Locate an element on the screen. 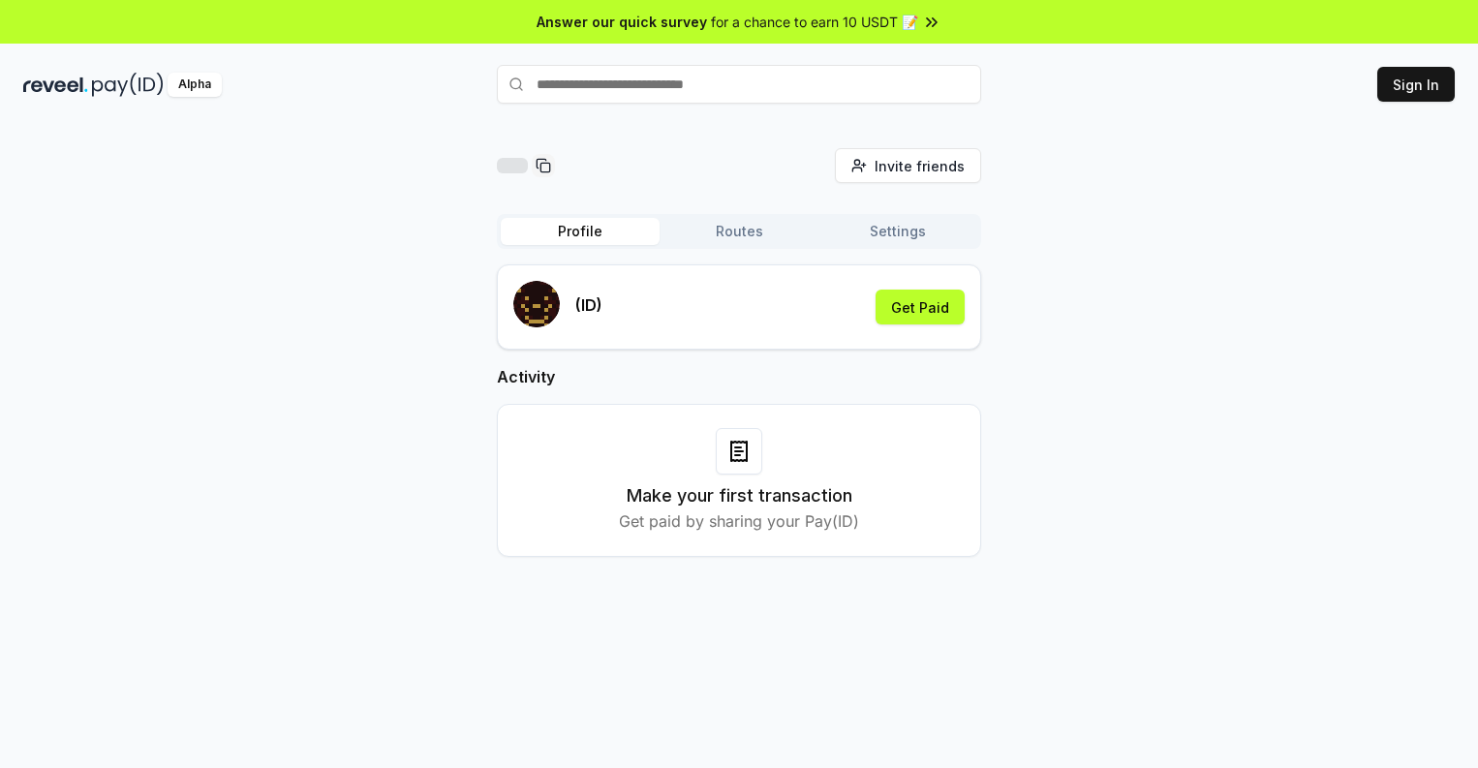 The image size is (1478, 768). img: reveel_dark is located at coordinates (55, 84).